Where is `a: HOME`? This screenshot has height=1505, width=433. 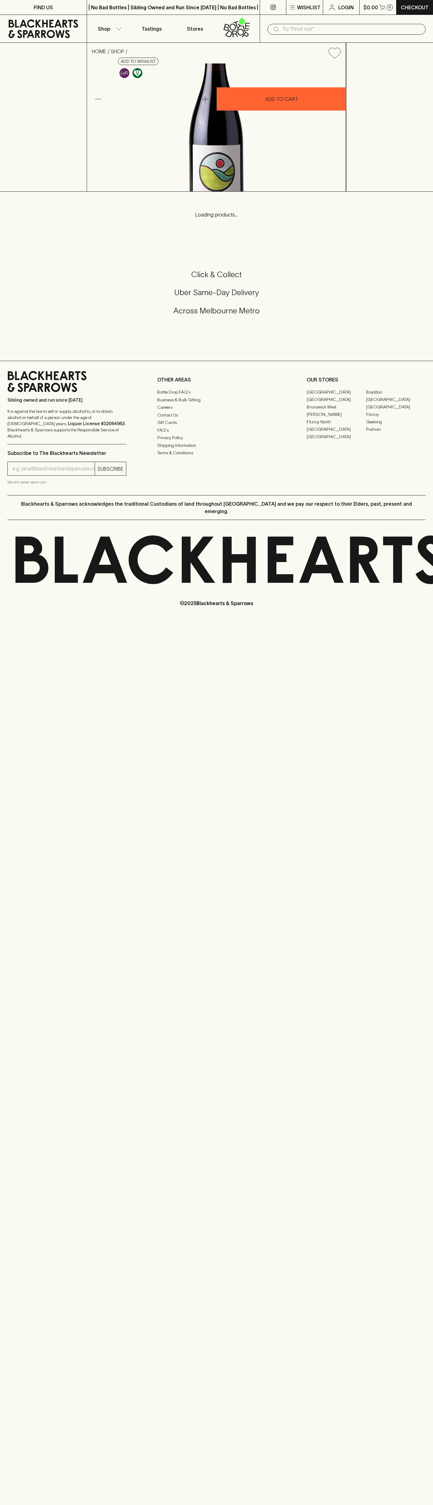
a: HOME is located at coordinates (99, 51).